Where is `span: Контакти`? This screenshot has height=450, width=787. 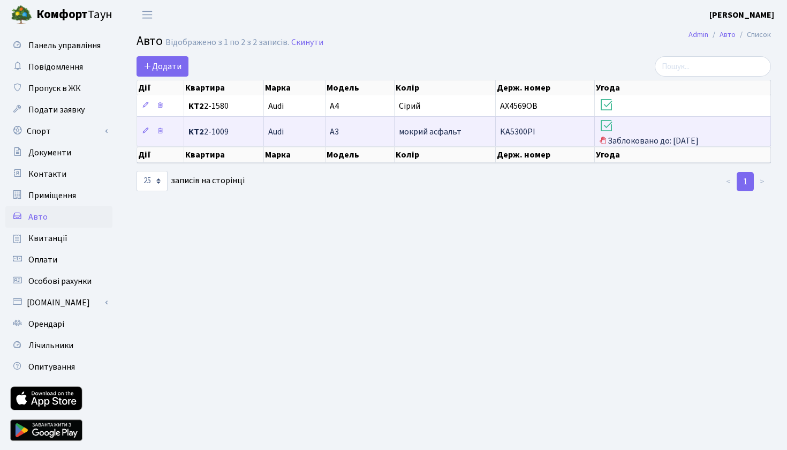
span: Контакти is located at coordinates (47, 174).